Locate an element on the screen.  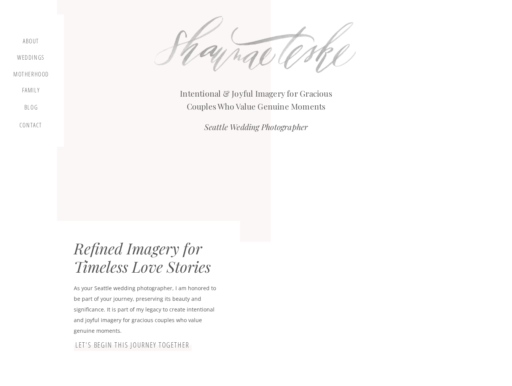
h3: let's begin this journey together is located at coordinates (132, 345).